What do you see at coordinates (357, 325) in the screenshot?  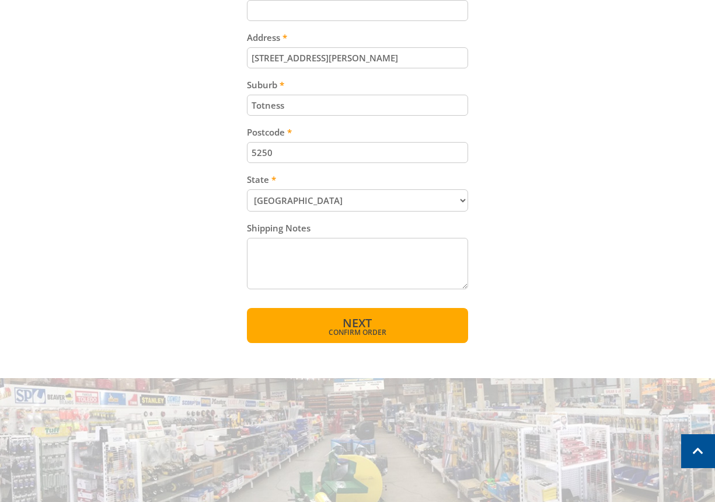 I see `button: Next Confirm order` at bounding box center [357, 325].